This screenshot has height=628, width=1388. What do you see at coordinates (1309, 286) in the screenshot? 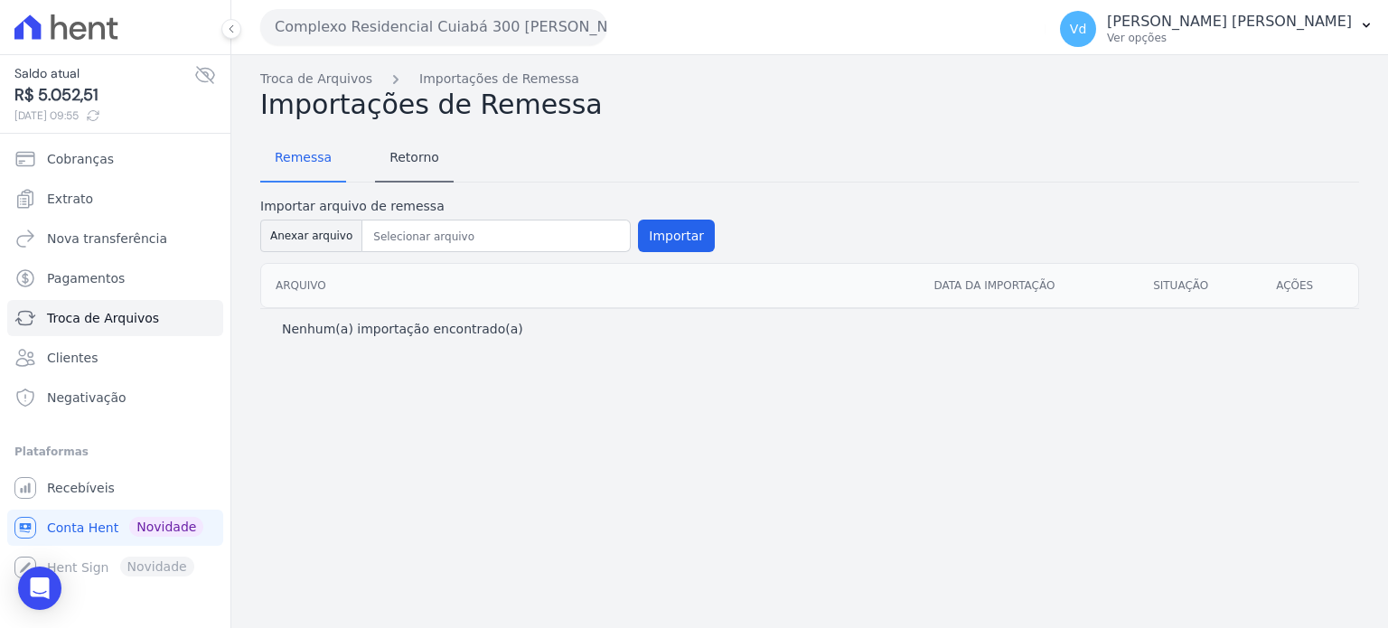
I see `th: Ações` at bounding box center [1309, 286].